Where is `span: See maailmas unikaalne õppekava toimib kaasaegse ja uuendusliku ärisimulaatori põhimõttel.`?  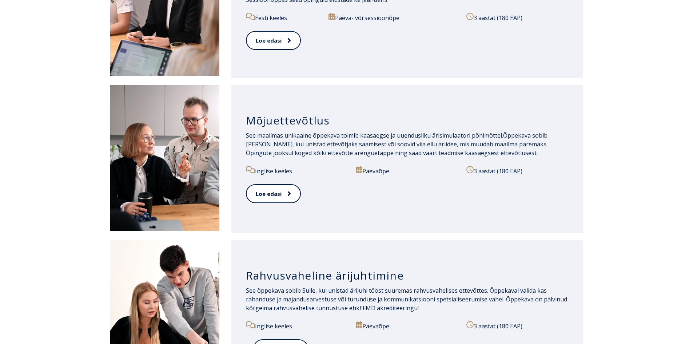
span: See maailmas unikaalne õppekava toimib kaasaegse ja uuendusliku ärisimulaatori põhimõttel. is located at coordinates (375, 135).